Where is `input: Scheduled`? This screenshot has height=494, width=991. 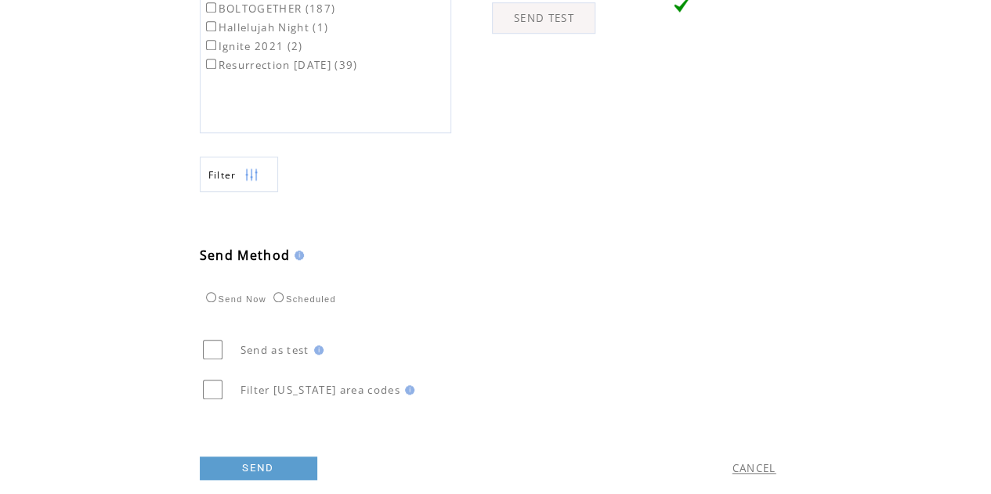
input: Scheduled is located at coordinates (278, 297).